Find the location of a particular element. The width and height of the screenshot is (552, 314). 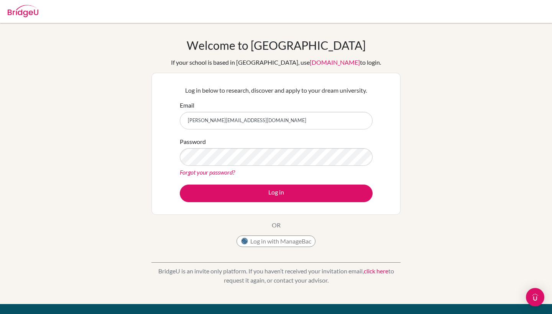

label: Email is located at coordinates (187, 105).